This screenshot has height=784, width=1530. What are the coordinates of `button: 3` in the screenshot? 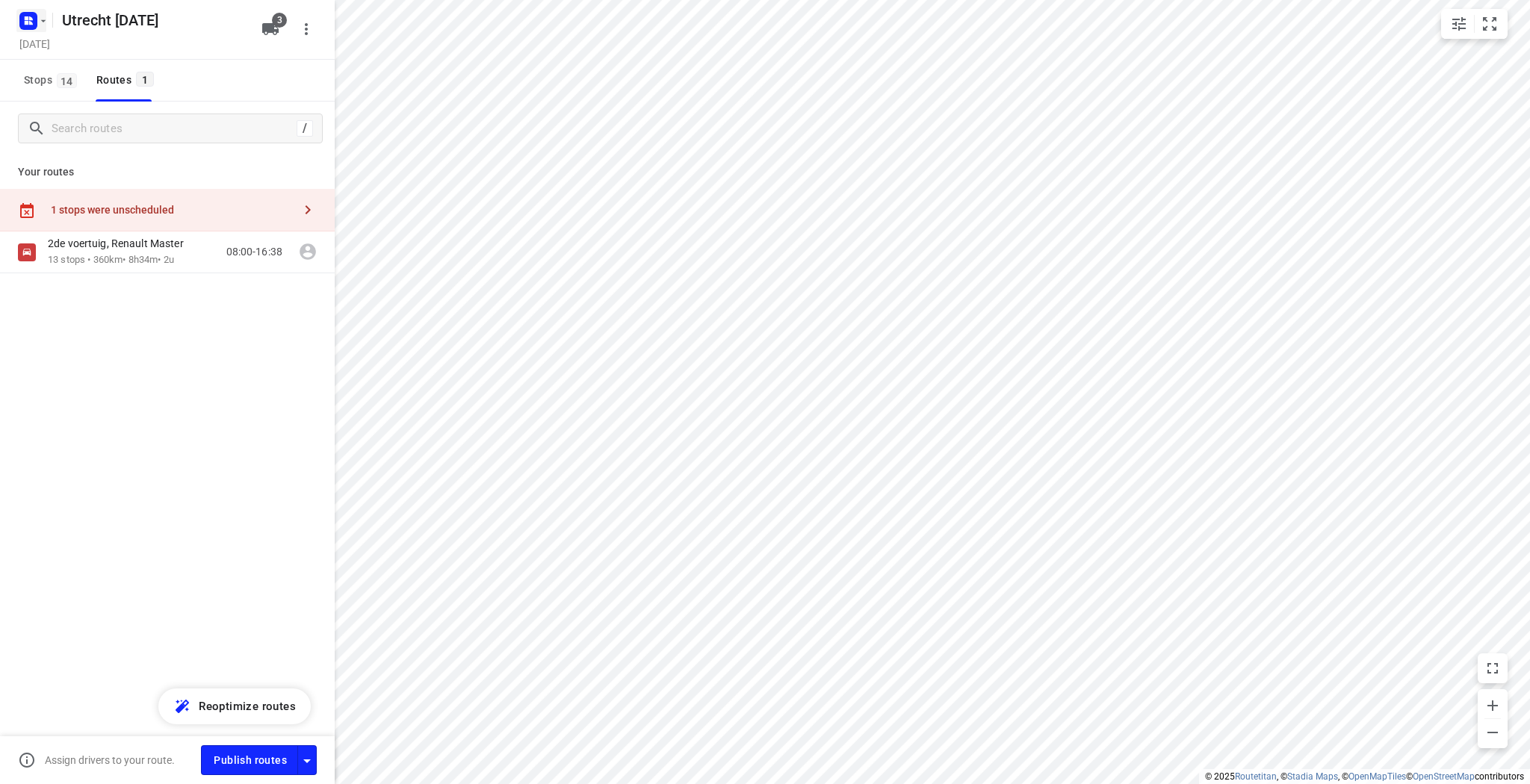 It's located at (271, 30).